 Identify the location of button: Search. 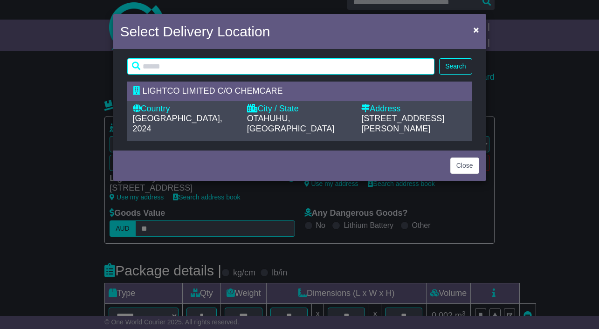
(455, 66).